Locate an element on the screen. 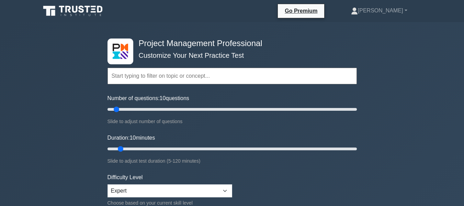  div: Slide to adjust test duration (5-120 minutes) is located at coordinates (232, 161).